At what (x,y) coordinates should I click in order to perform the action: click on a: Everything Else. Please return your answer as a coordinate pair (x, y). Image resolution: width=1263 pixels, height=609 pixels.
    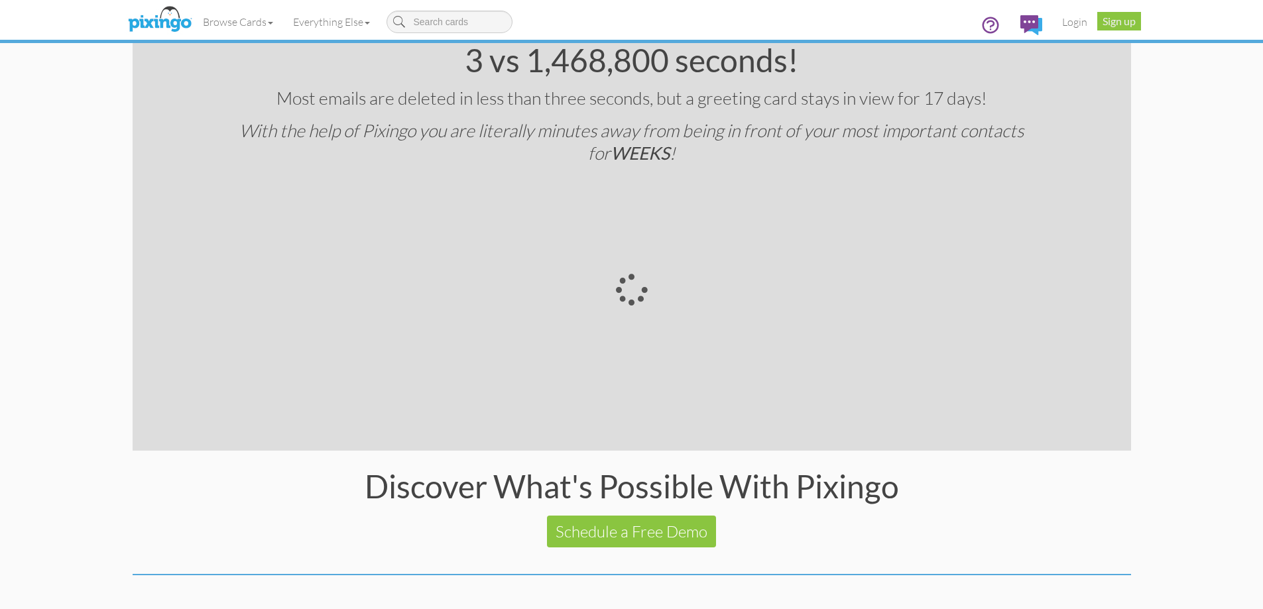
    Looking at the image, I should click on (332, 22).